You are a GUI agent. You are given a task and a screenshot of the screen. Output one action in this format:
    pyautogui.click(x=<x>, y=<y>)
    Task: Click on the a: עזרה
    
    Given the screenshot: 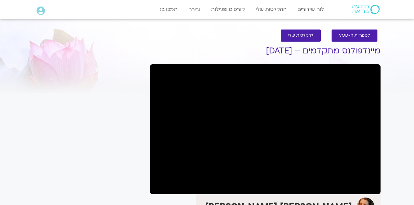 What is the action you would take?
    pyautogui.click(x=194, y=9)
    